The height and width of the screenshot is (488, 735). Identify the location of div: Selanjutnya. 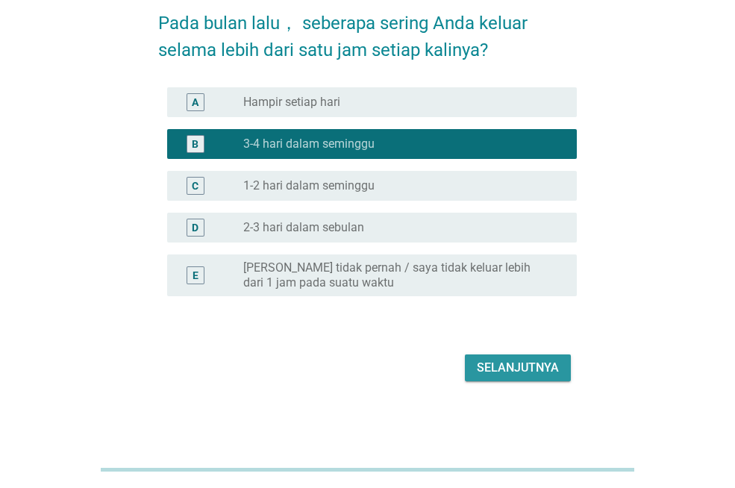
(518, 368).